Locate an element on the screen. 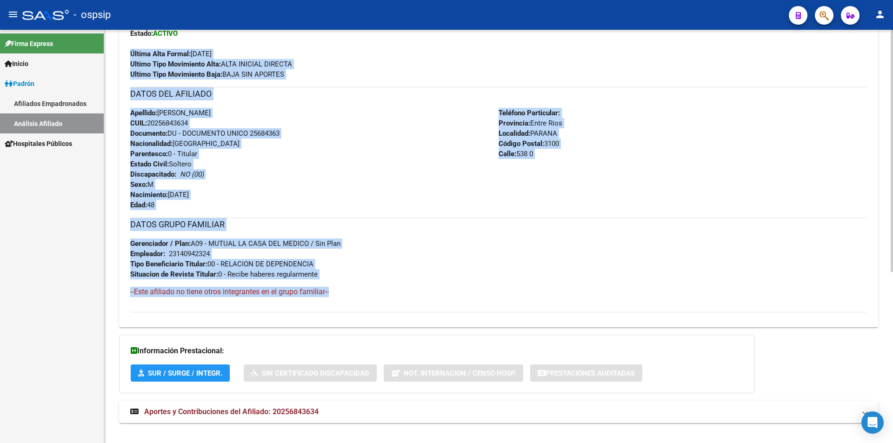  strong: Empleador: is located at coordinates (147, 254).